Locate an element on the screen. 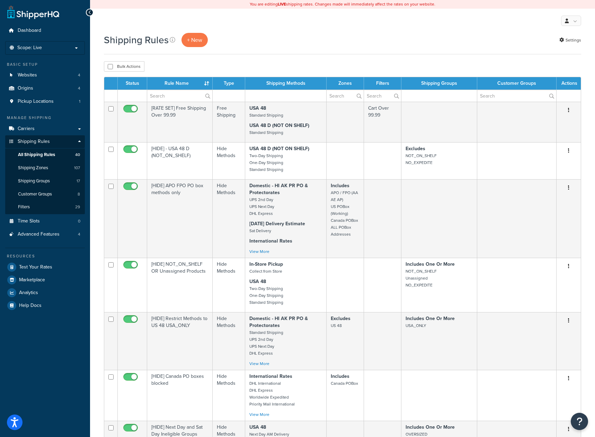 The height and width of the screenshot is (437, 595). span: Shipping Groups is located at coordinates (34, 181).